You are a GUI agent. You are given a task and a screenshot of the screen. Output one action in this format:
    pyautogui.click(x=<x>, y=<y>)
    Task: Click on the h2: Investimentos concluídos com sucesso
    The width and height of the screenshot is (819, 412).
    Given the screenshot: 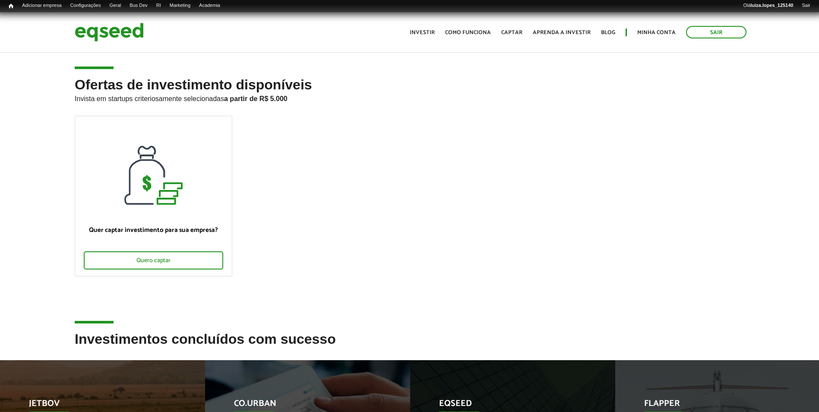 What is the action you would take?
    pyautogui.click(x=409, y=345)
    